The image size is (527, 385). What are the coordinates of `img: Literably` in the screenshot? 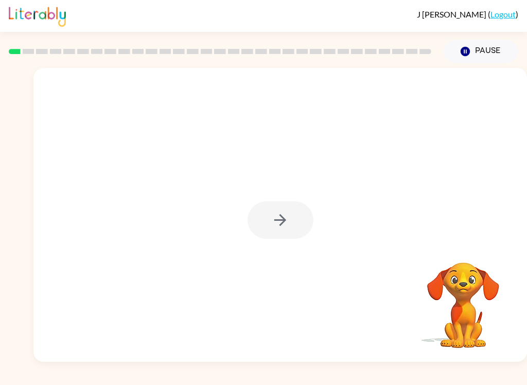 It's located at (37, 15).